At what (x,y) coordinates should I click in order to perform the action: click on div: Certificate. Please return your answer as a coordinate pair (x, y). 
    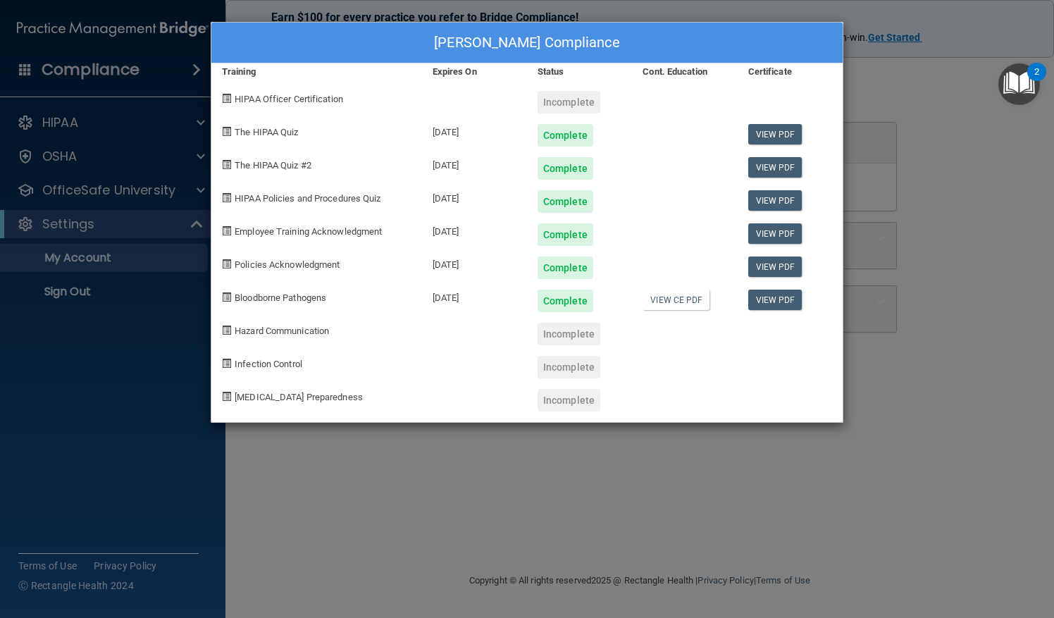
    Looking at the image, I should click on (790, 72).